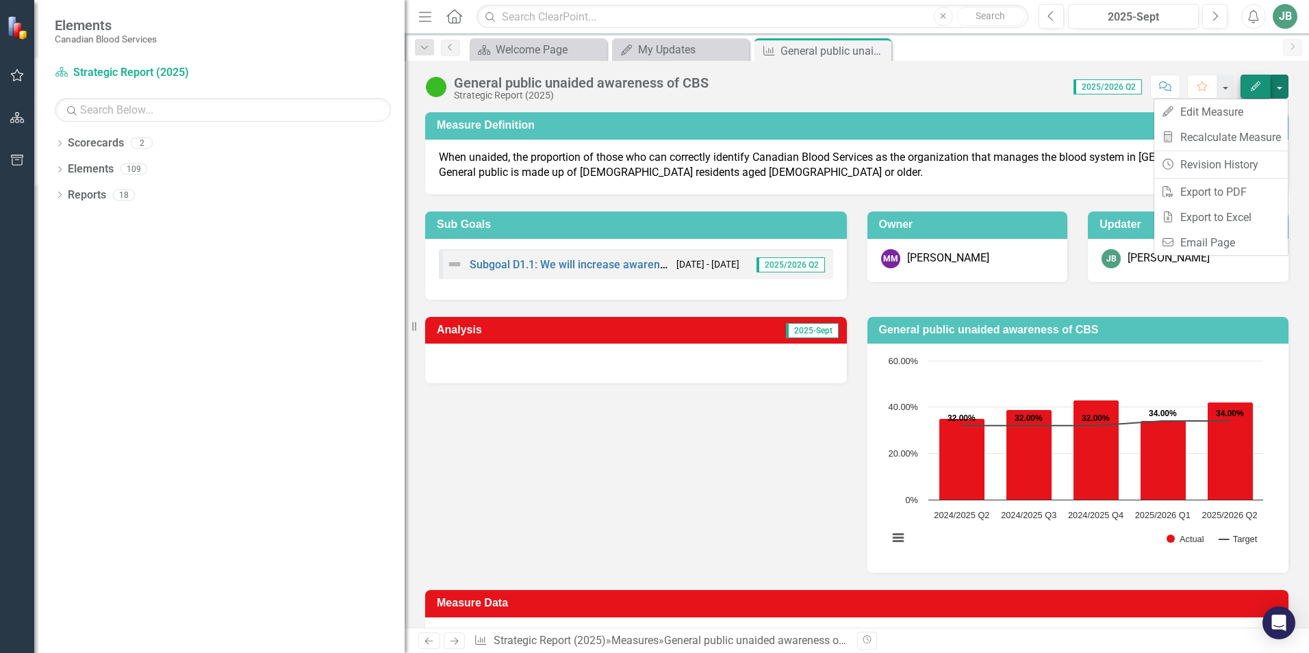 This screenshot has width=1309, height=653. Describe the element at coordinates (1094, 515) in the screenshot. I see `text: 2024/2025 Q4` at that location.